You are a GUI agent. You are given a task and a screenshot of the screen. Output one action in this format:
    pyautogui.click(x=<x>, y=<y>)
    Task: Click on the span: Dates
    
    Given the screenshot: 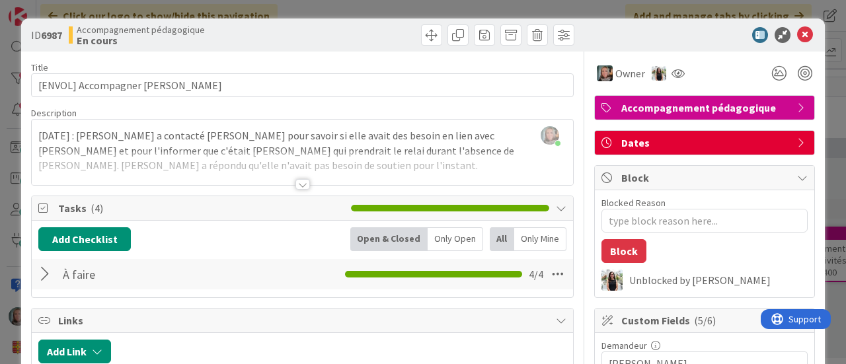 What is the action you would take?
    pyautogui.click(x=706, y=143)
    